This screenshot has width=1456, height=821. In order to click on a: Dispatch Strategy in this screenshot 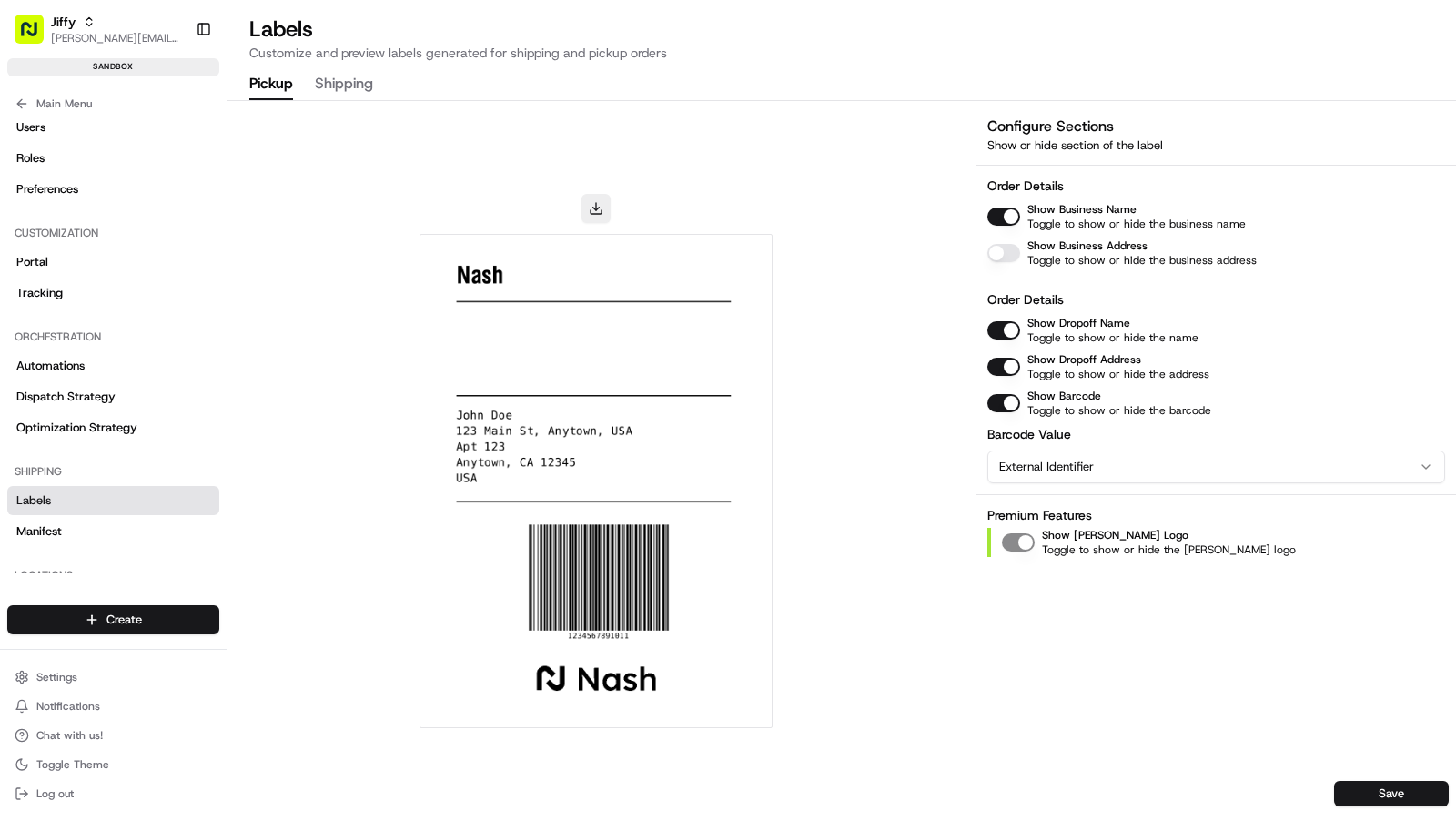, I will do `click(112, 397)`.